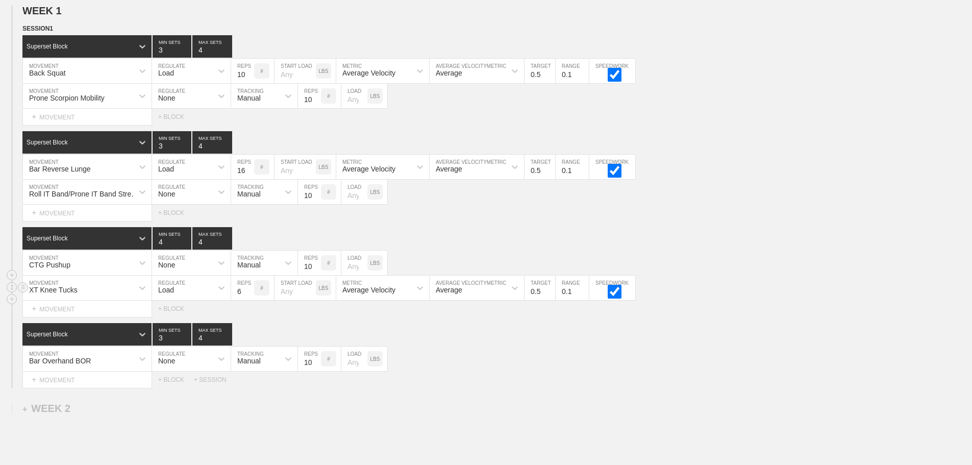 The width and height of the screenshot is (972, 465). Describe the element at coordinates (60, 361) in the screenshot. I see `div: Bar Overhand BOR` at that location.